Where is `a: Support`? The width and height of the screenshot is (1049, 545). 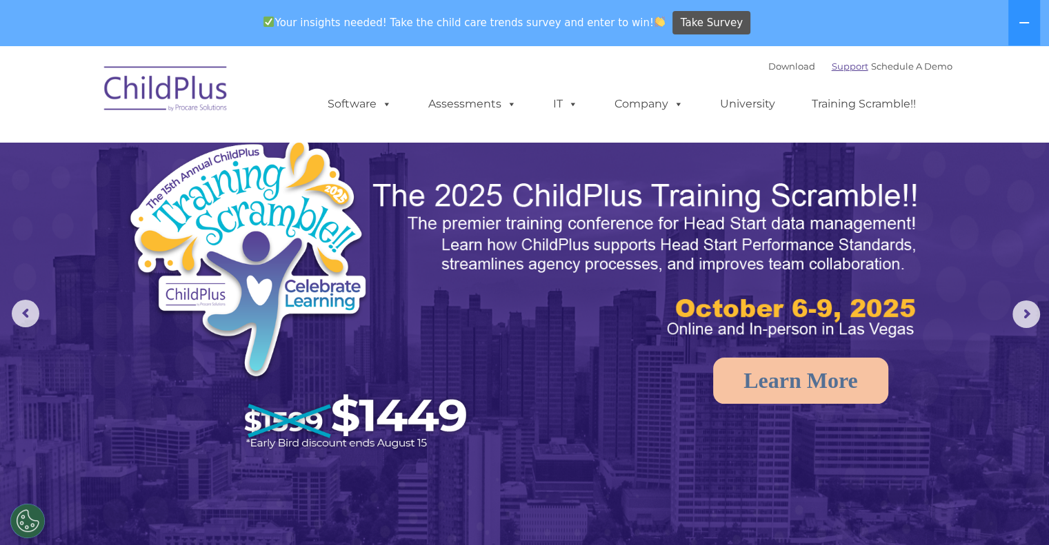
a: Support is located at coordinates (849, 66).